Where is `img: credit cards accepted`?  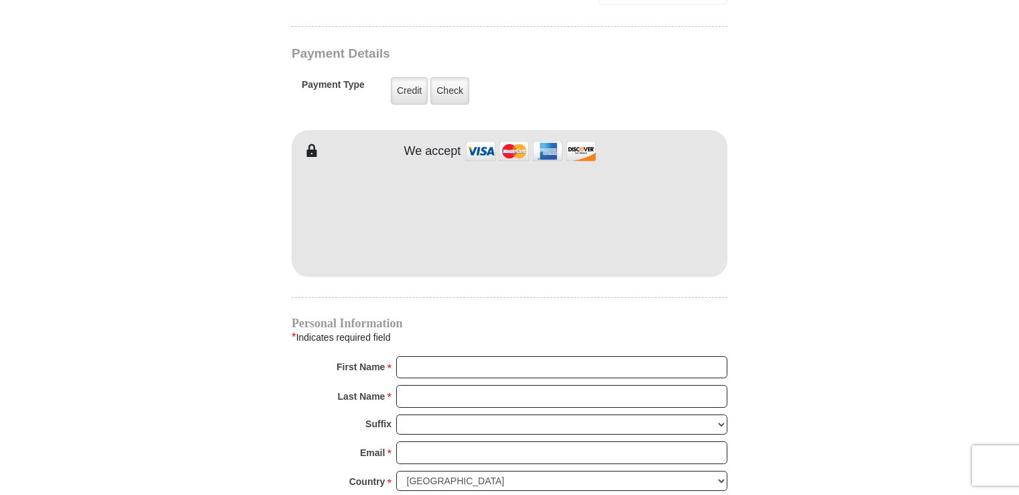
img: credit cards accepted is located at coordinates (531, 151).